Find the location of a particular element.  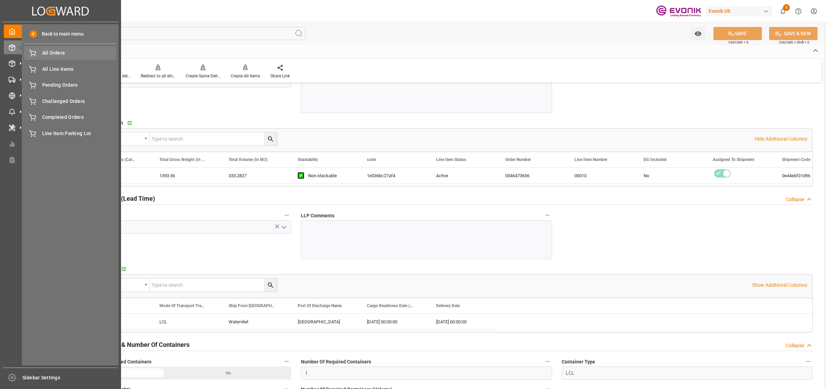

button: LLP Comments is located at coordinates (547, 215).